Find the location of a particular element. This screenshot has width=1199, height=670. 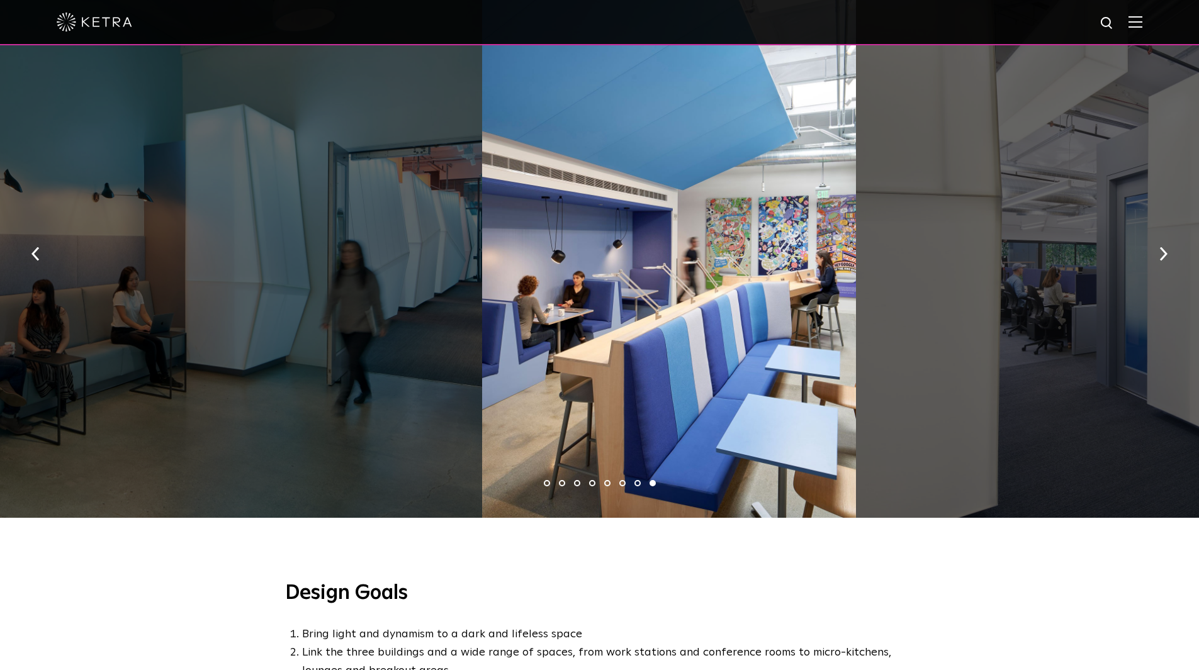

img: arrow-right-black.svg is located at coordinates (1163, 254).